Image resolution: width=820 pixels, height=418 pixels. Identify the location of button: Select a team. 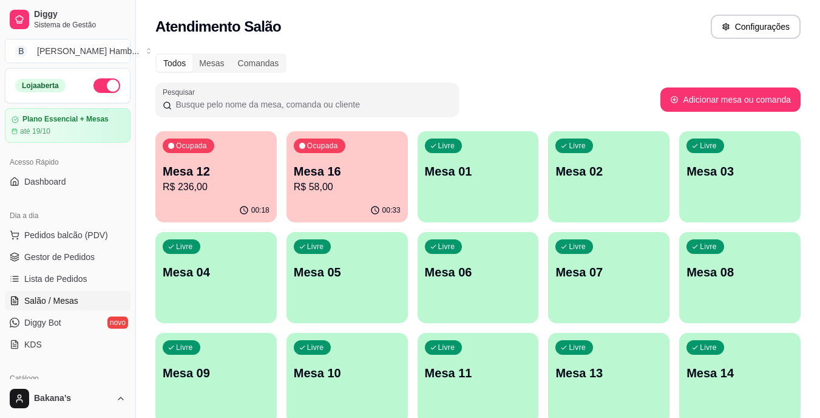
(67, 51).